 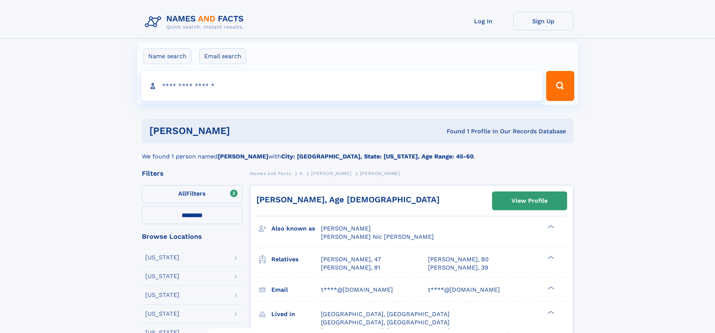 I want to click on a: Names and Facts, so click(x=271, y=173).